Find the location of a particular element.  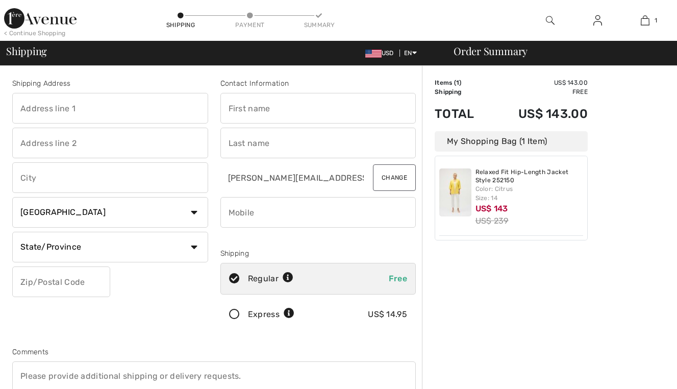

input: Zip/Postal Code is located at coordinates (61, 282).